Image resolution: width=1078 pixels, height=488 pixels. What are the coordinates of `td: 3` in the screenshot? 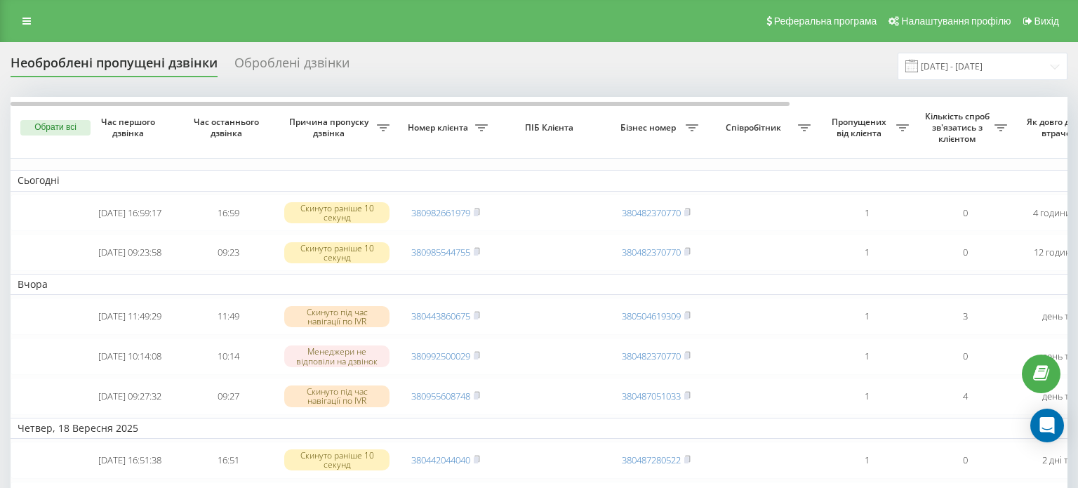 It's located at (965, 316).